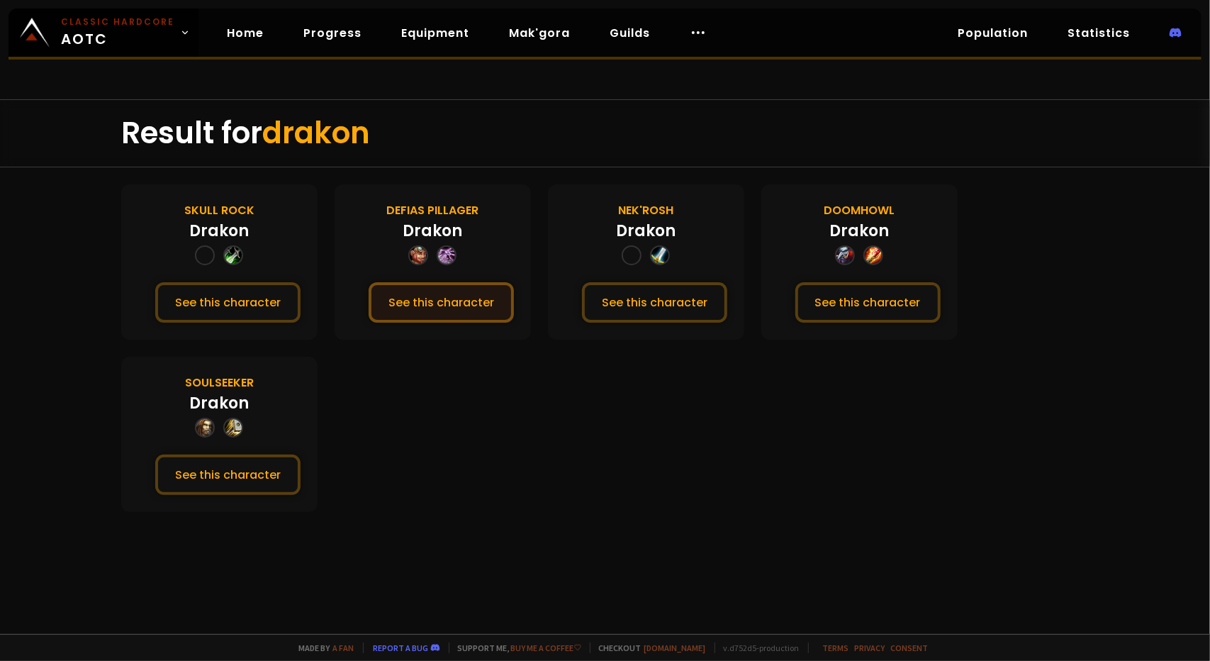 This screenshot has width=1210, height=661. I want to click on a: Classic HardcoreAOTC, so click(104, 33).